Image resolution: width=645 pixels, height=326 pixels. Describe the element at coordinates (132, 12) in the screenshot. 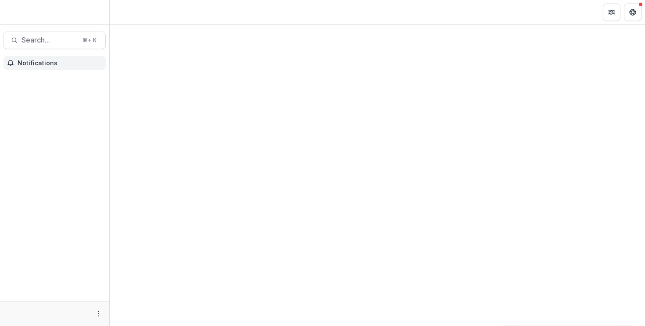

I see `nav: breadcrumb` at that location.